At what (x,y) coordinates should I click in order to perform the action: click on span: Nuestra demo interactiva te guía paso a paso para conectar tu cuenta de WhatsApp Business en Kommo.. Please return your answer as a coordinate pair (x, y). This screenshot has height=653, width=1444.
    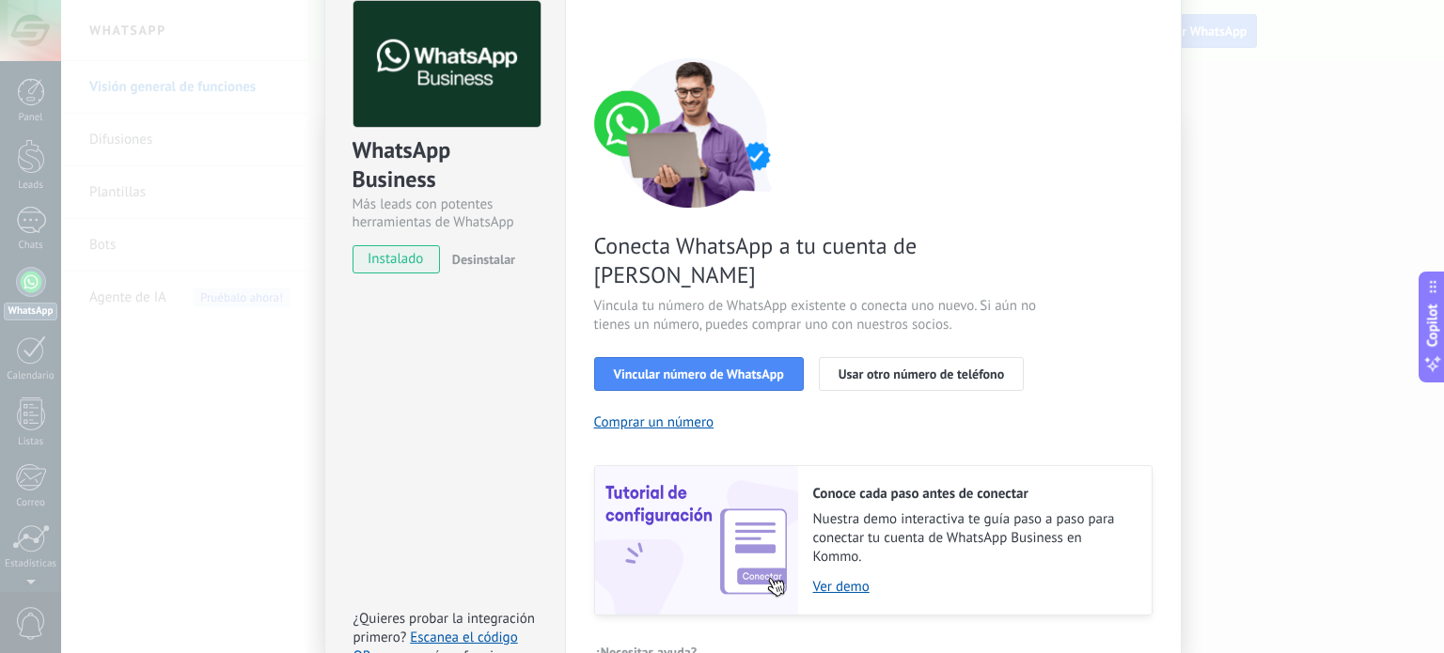
    Looking at the image, I should click on (973, 539).